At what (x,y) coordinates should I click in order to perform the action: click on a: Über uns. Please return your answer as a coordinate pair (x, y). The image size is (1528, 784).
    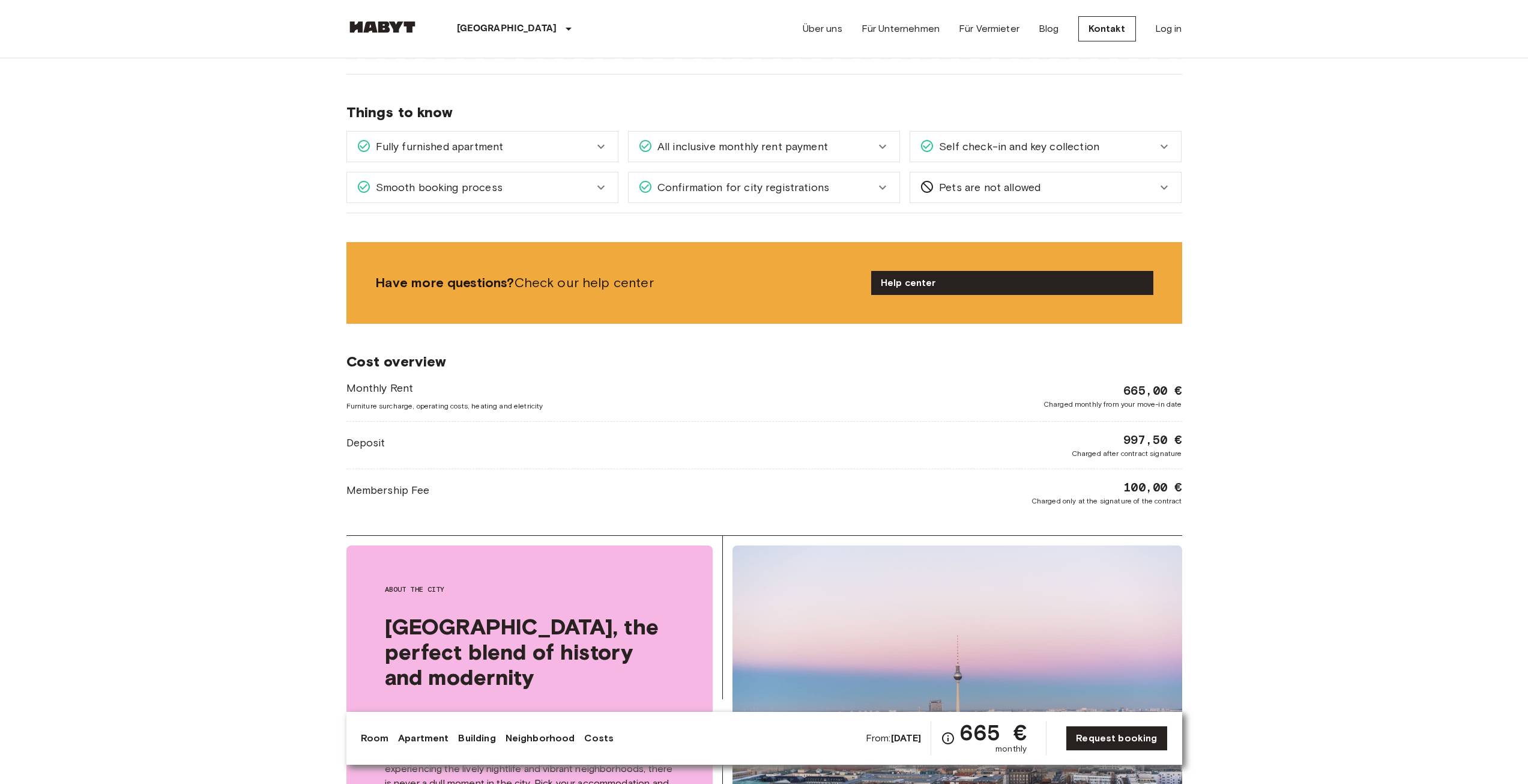
    Looking at the image, I should click on (823, 28).